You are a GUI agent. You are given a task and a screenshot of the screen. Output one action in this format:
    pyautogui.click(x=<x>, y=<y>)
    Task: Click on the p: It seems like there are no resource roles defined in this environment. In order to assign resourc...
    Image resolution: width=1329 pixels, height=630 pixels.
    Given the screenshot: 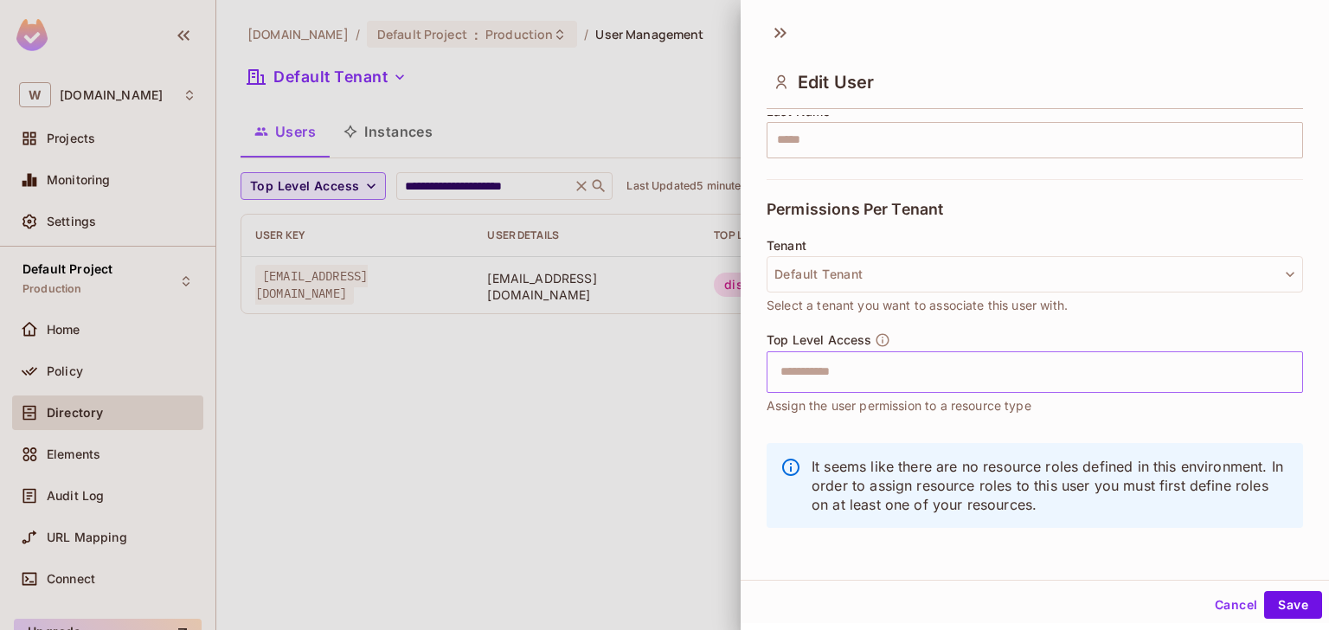 What is the action you would take?
    pyautogui.click(x=1050, y=485)
    